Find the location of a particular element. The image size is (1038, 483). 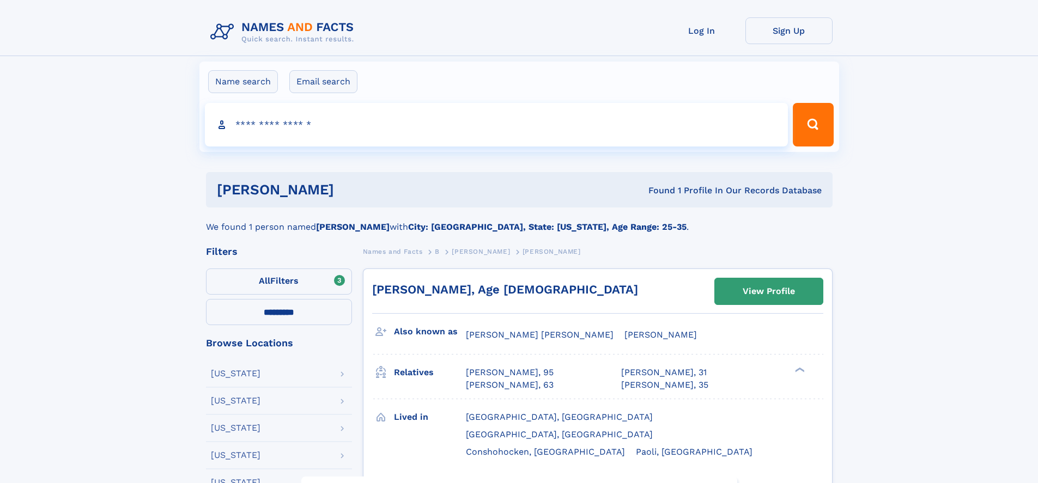

a: B is located at coordinates (437, 251).